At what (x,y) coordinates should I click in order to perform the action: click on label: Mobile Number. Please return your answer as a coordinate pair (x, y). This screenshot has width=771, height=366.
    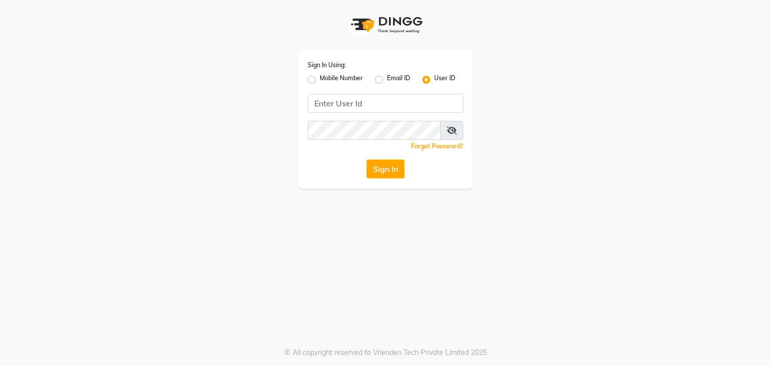
    Looking at the image, I should click on (341, 80).